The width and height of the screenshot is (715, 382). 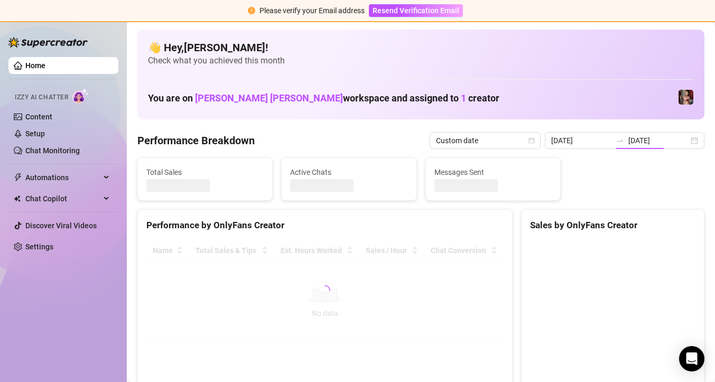 I want to click on img: Chat Copilot, so click(x=17, y=199).